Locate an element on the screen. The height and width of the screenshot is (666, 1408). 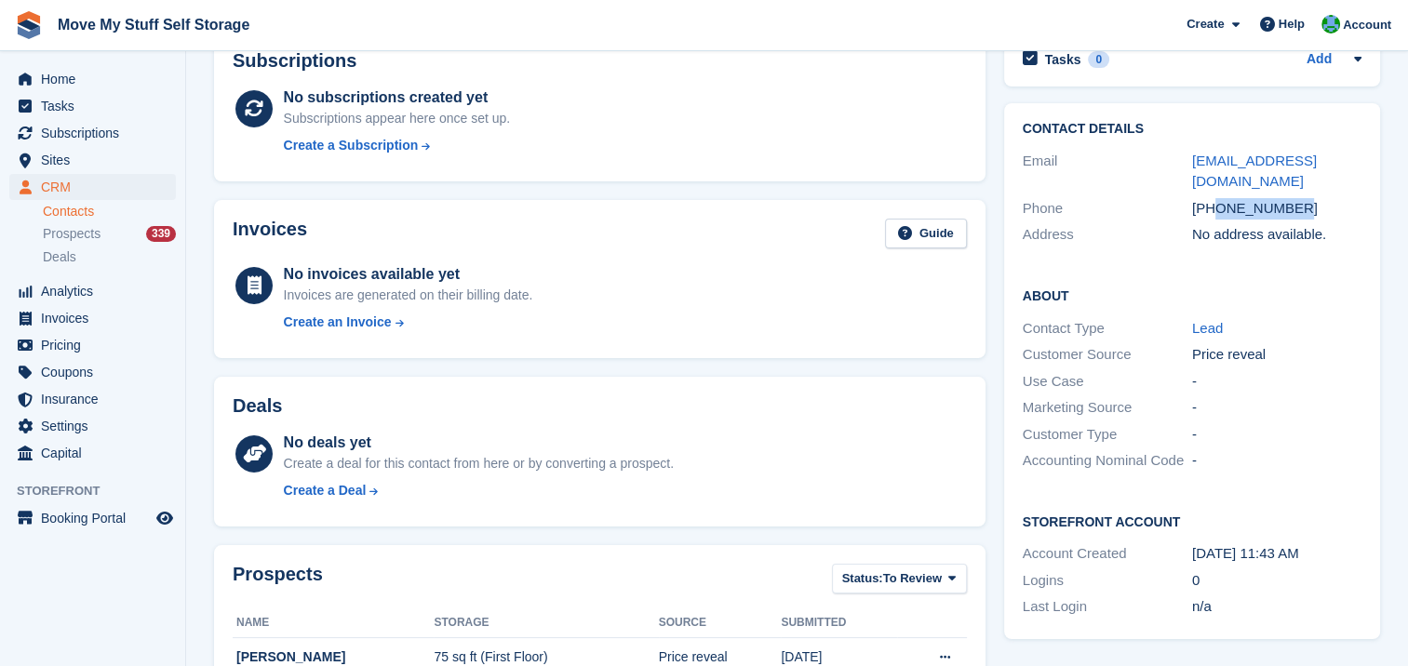
span: Booking Portal is located at coordinates (97, 518).